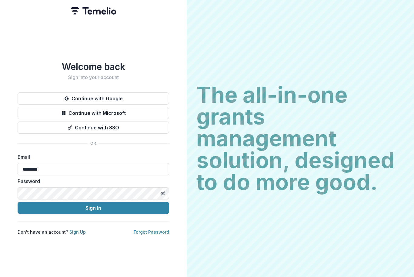 Image resolution: width=414 pixels, height=277 pixels. What do you see at coordinates (93, 99) in the screenshot?
I see `button: Continue with Google` at bounding box center [93, 99].